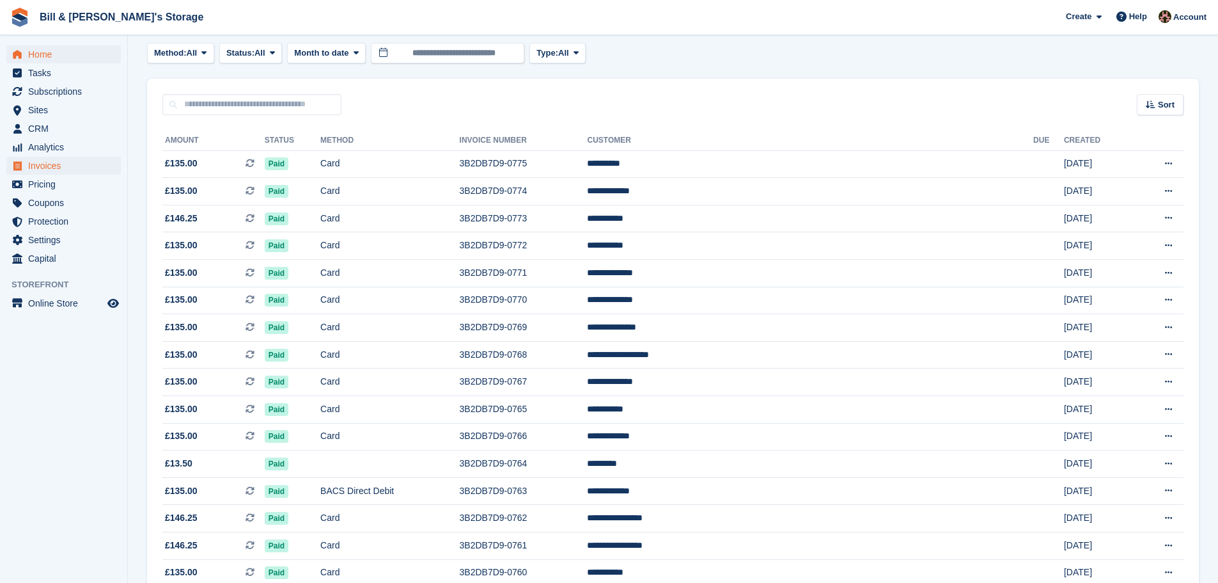 The image size is (1218, 583). Describe the element at coordinates (170, 53) in the screenshot. I see `span: Method:` at that location.